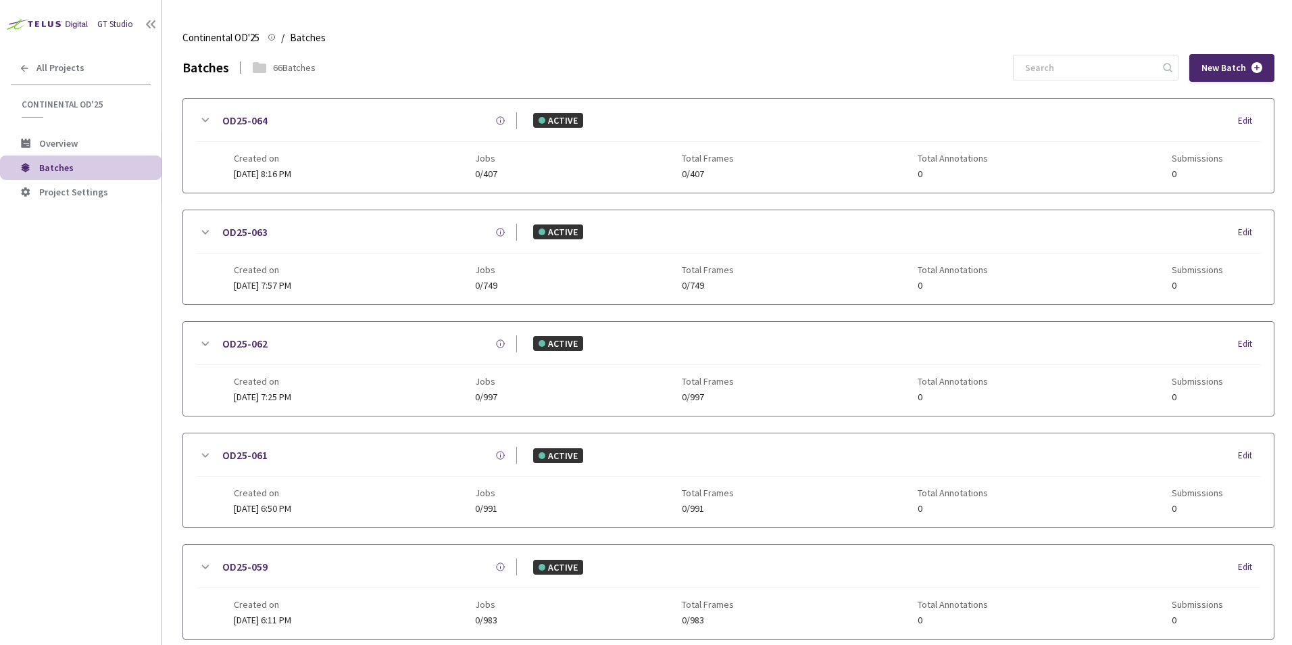 The image size is (1292, 645). What do you see at coordinates (1088, 68) in the screenshot?
I see `input: Search` at bounding box center [1088, 68].